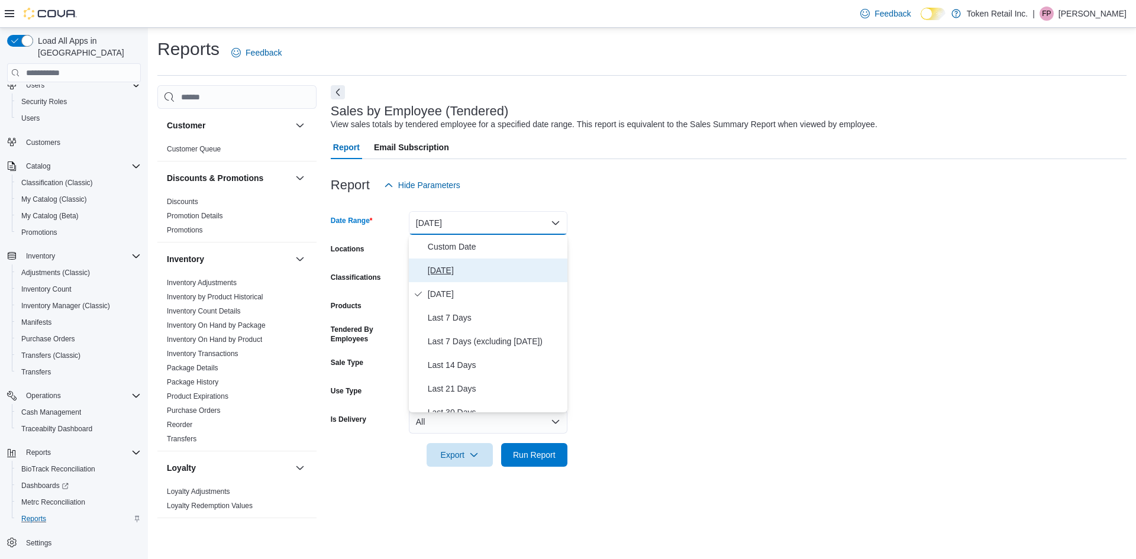 This screenshot has height=559, width=1136. I want to click on button: Customers, so click(74, 142).